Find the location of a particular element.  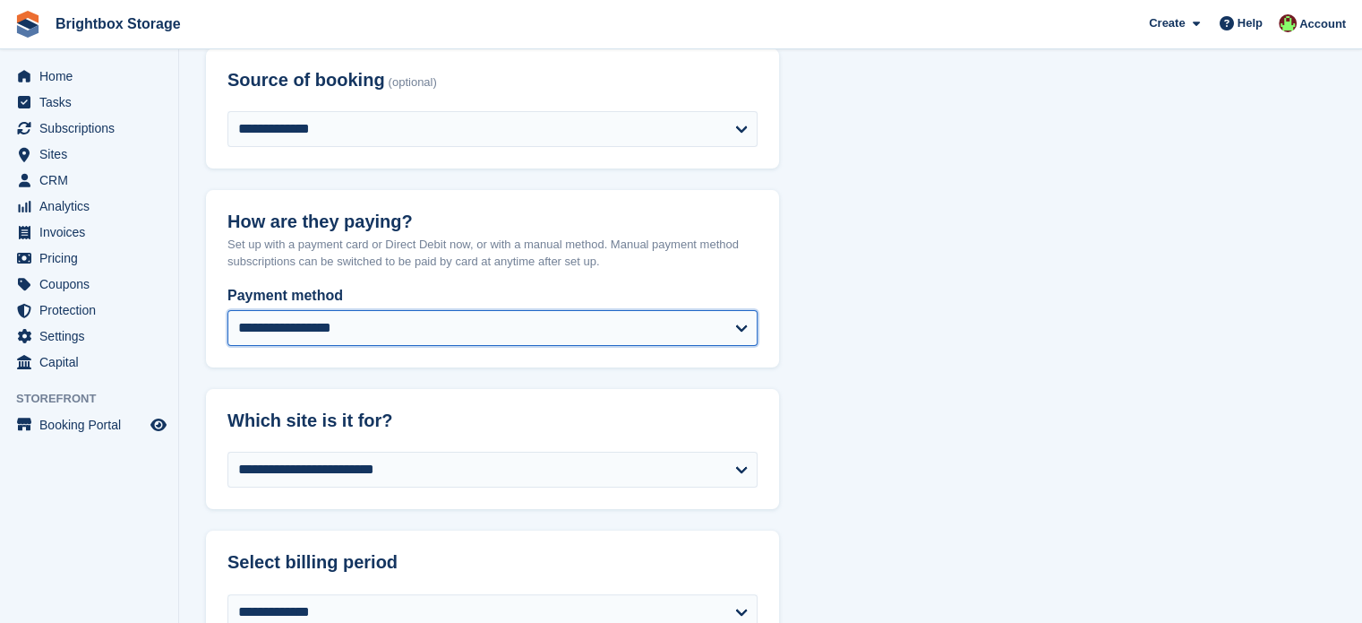

span: Sites is located at coordinates (93, 154).